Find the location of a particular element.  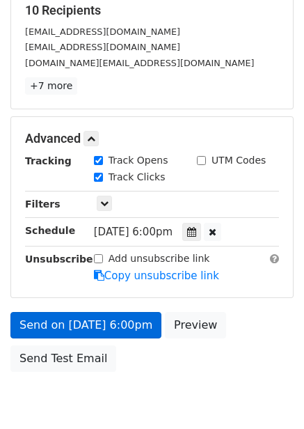

label: Track Opens is located at coordinates (139, 160).